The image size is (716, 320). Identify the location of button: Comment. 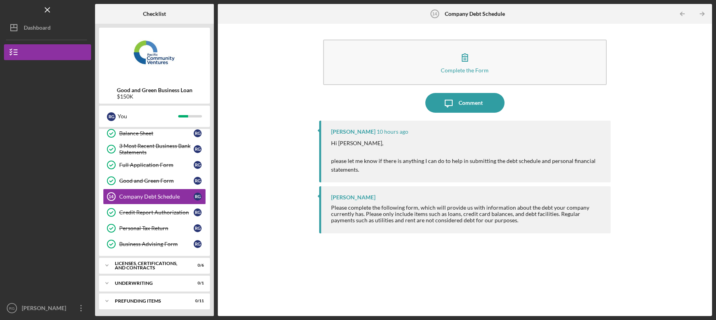
(465, 103).